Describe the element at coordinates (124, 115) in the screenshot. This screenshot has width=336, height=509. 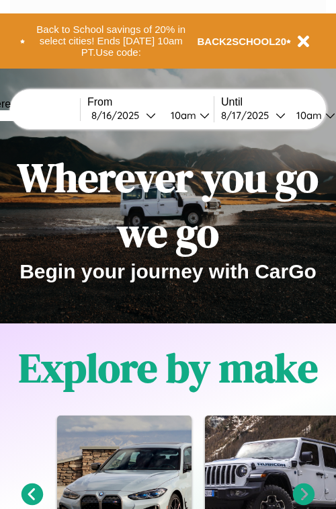
I see `button: 8/16/2025` at that location.